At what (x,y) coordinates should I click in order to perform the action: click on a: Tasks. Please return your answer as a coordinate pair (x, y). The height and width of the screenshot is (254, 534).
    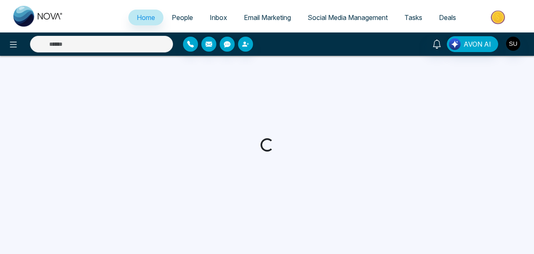
    Looking at the image, I should click on (413, 17).